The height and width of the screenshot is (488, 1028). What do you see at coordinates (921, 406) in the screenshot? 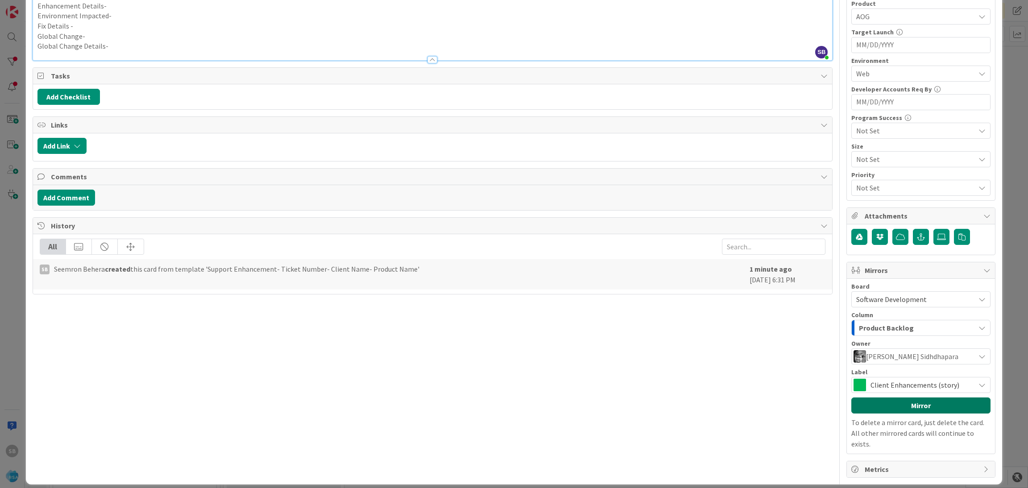
I see `button: Mirror` at bounding box center [921, 406].